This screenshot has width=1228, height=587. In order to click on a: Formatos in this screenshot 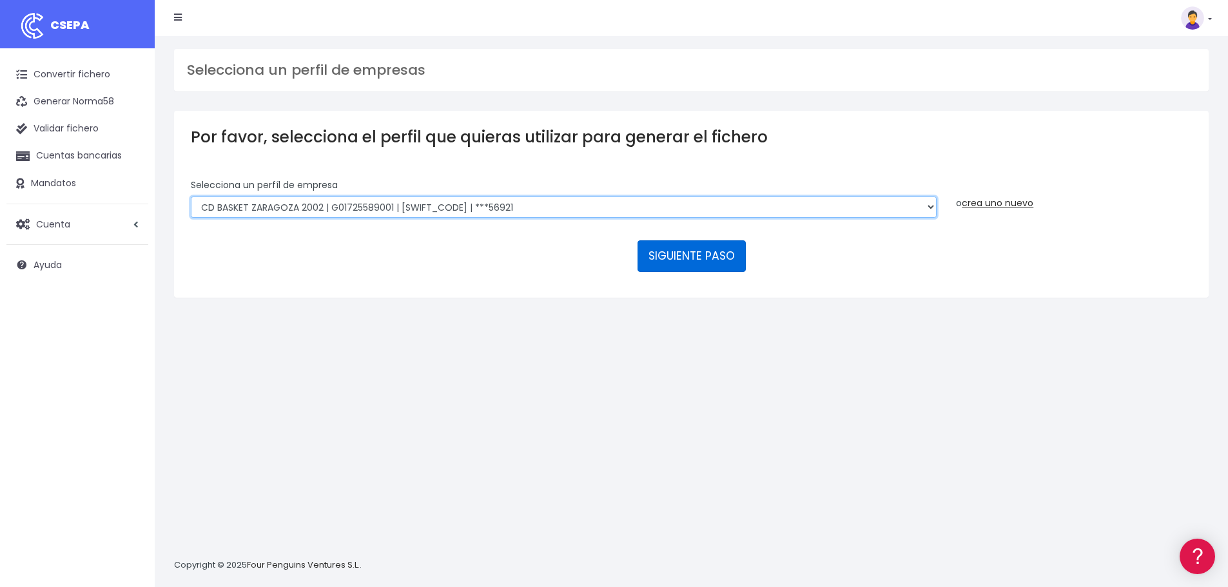, I will do `click(129, 173)`.